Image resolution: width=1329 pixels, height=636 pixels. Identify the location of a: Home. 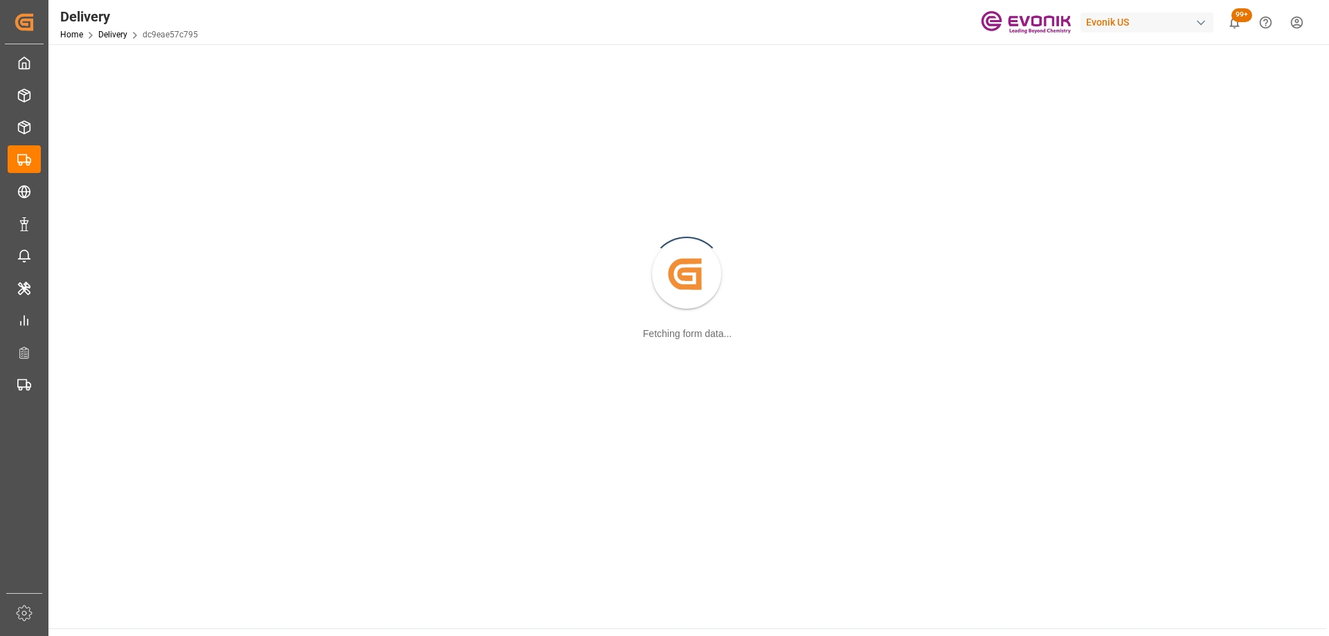
(71, 35).